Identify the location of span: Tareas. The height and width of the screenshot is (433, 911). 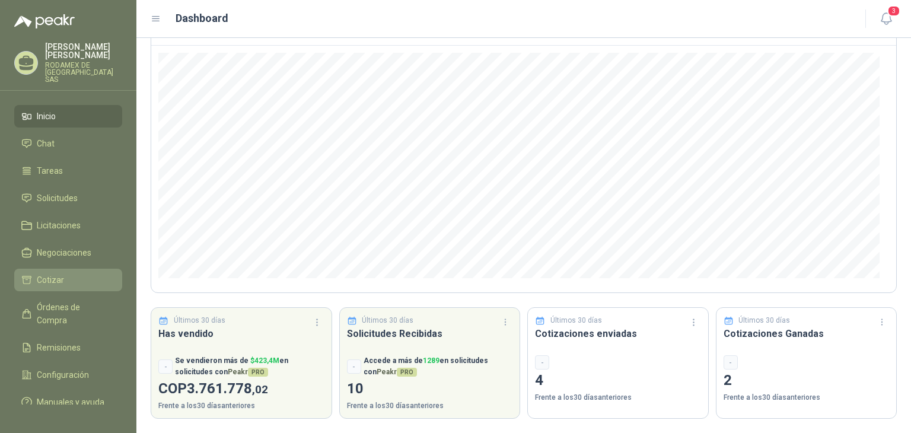
(50, 171).